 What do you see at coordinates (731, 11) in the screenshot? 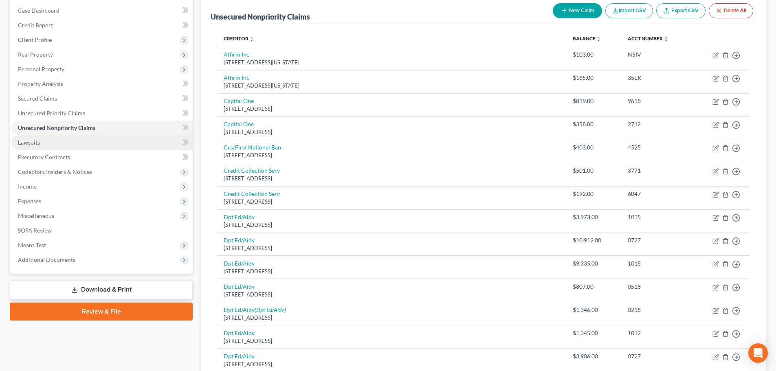
I see `button: Delete All` at bounding box center [731, 11].